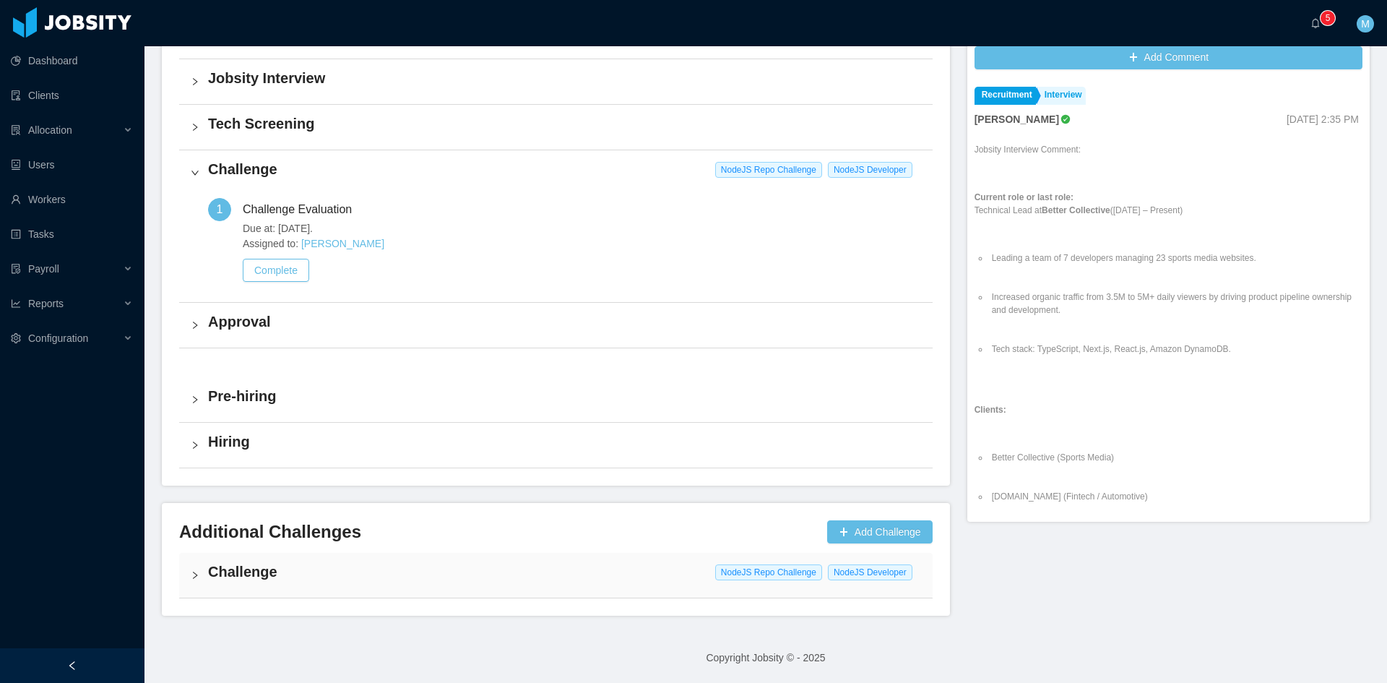 This screenshot has width=1387, height=683. I want to click on a: Interview, so click(1061, 95).